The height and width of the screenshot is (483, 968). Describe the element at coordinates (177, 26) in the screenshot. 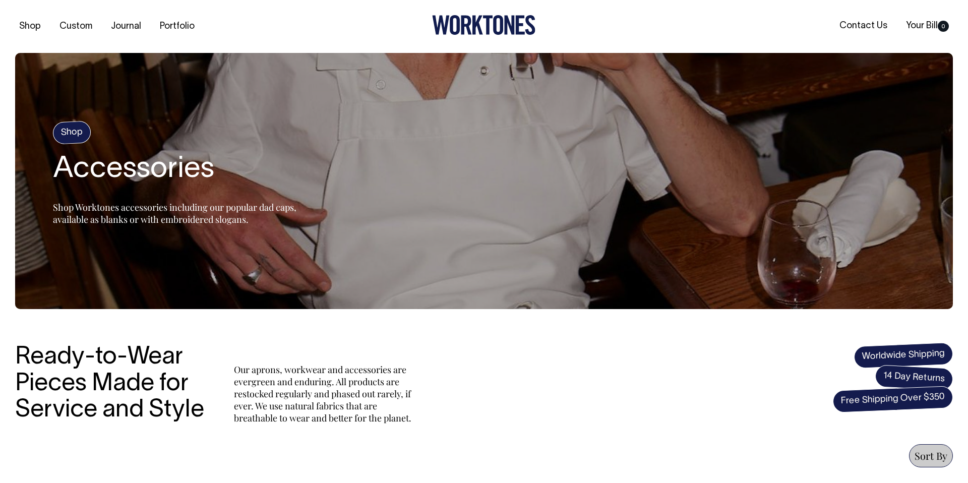

I see `a: Portfolio` at that location.